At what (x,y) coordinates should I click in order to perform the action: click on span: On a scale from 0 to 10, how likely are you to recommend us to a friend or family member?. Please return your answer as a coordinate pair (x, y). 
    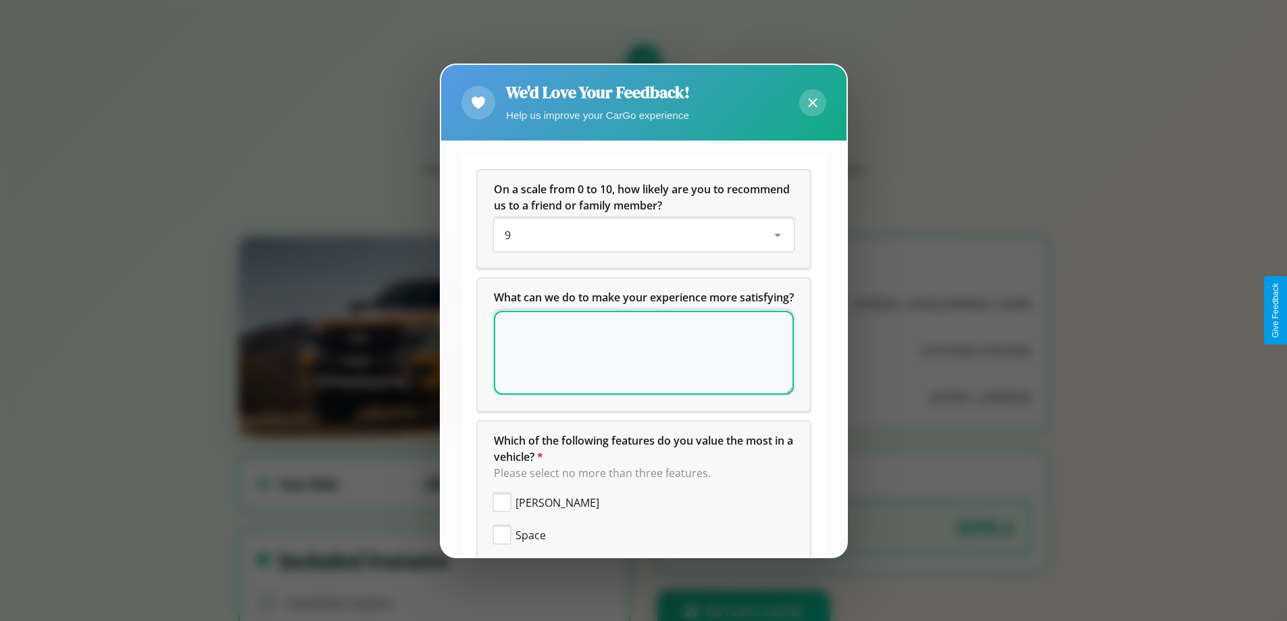
    Looking at the image, I should click on (643, 197).